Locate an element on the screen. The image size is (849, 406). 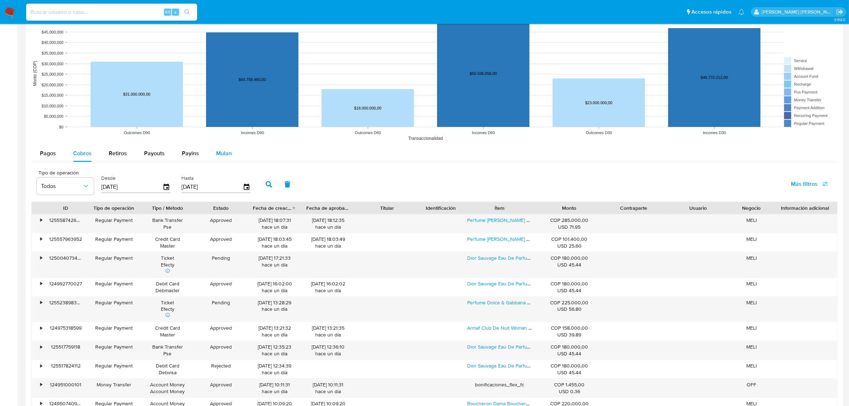
a: Salir is located at coordinates (840, 12).